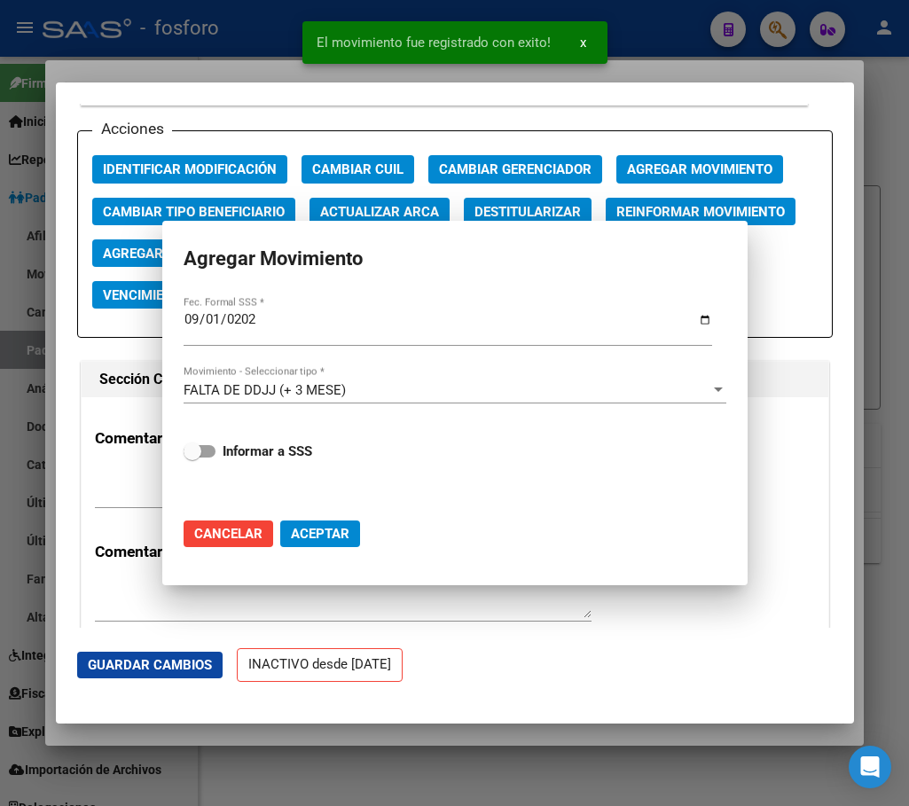 The image size is (909, 806). Describe the element at coordinates (379, 211) in the screenshot. I see `button: Actualizar ARCA` at that location.